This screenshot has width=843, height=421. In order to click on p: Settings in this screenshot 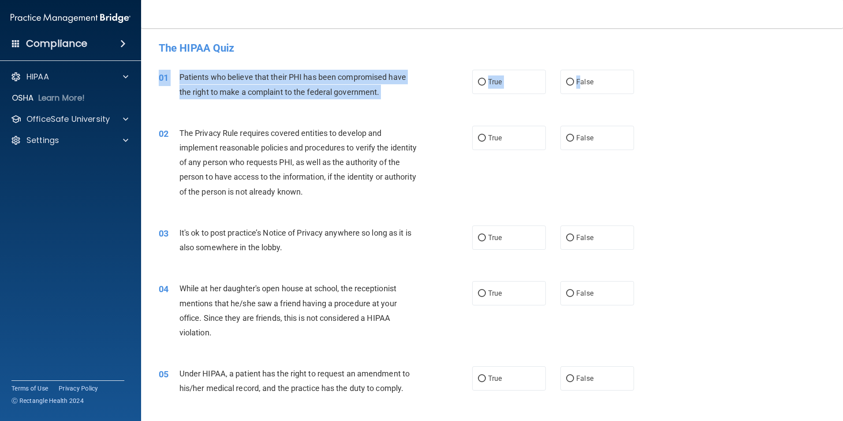, I will do `click(43, 140)`.